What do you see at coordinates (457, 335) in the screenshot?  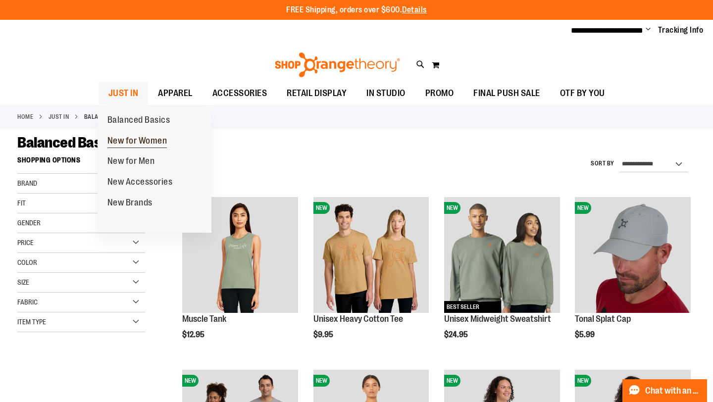 I see `span: $24.95` at bounding box center [457, 335].